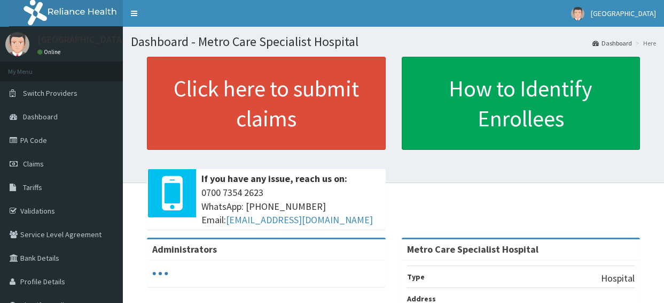 This screenshot has height=303, width=664. I want to click on strong: Metro Care Specialist Hospital, so click(473, 249).